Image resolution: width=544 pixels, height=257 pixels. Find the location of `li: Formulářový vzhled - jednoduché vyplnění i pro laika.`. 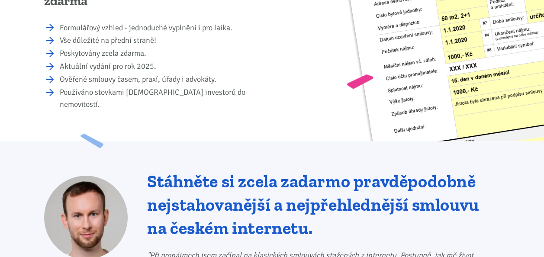

li: Formulářový vzhled - jednoduché vyplnění i pro laika. is located at coordinates (163, 28).